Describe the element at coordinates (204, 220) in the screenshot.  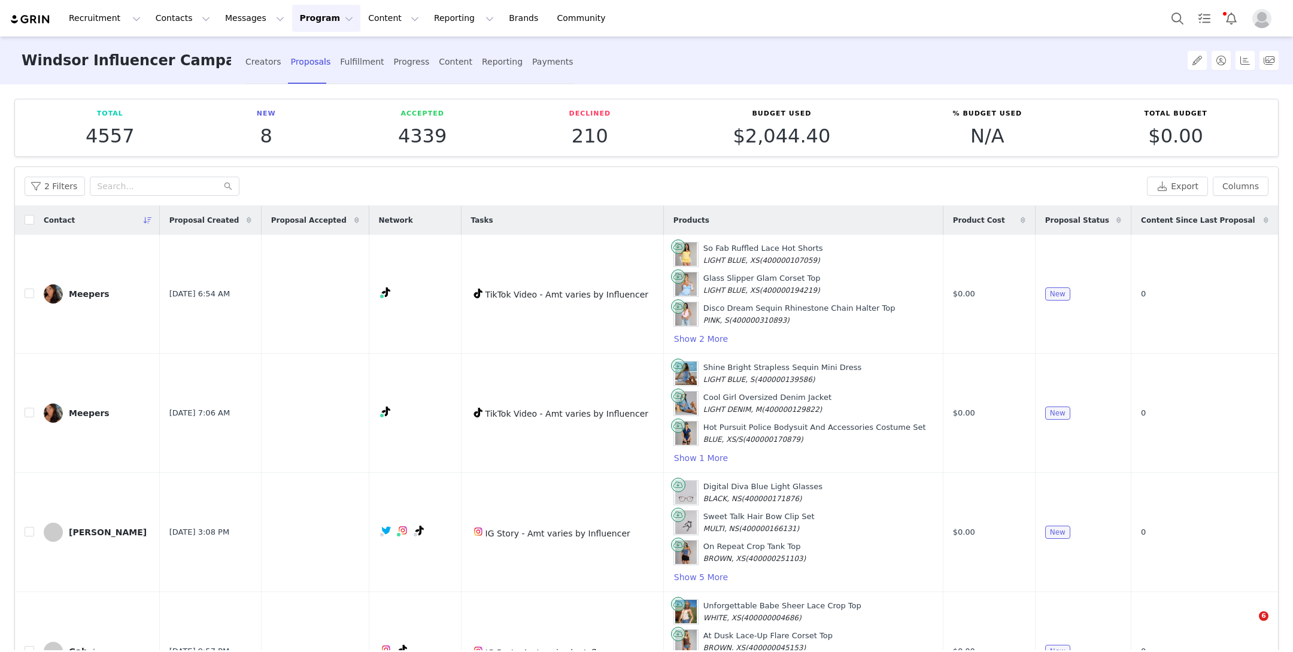
I see `span: Proposal Created` at that location.